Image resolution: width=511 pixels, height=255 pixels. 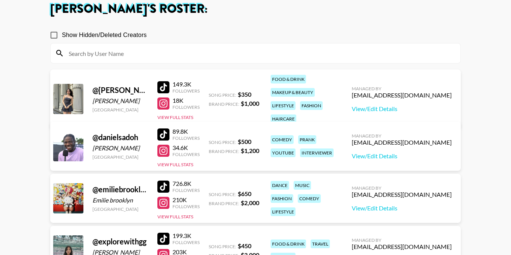 I want to click on strong: $ 350, so click(x=245, y=94).